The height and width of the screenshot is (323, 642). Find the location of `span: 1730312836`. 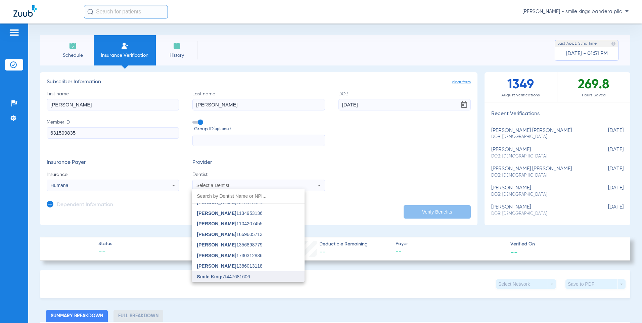

span: 1730312836 is located at coordinates (230, 255).